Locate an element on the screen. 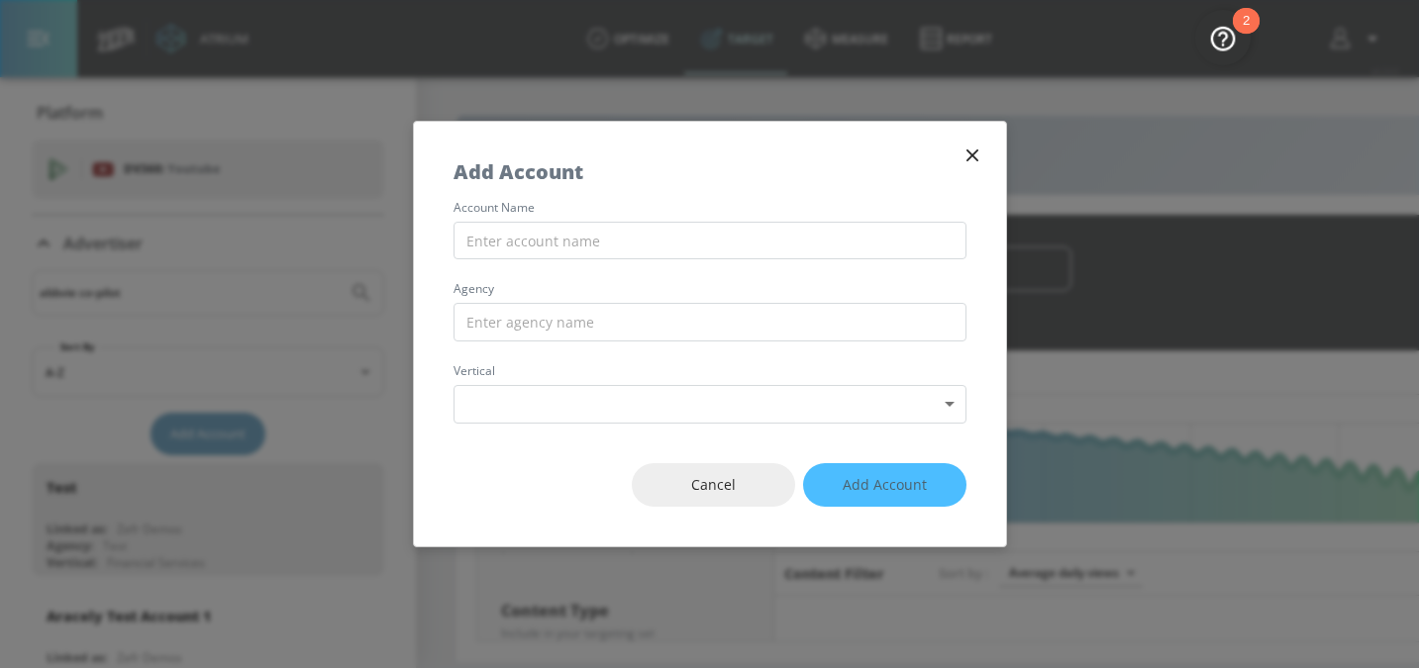  button: Open Resource Center, 2 new notifications is located at coordinates (1223, 38).